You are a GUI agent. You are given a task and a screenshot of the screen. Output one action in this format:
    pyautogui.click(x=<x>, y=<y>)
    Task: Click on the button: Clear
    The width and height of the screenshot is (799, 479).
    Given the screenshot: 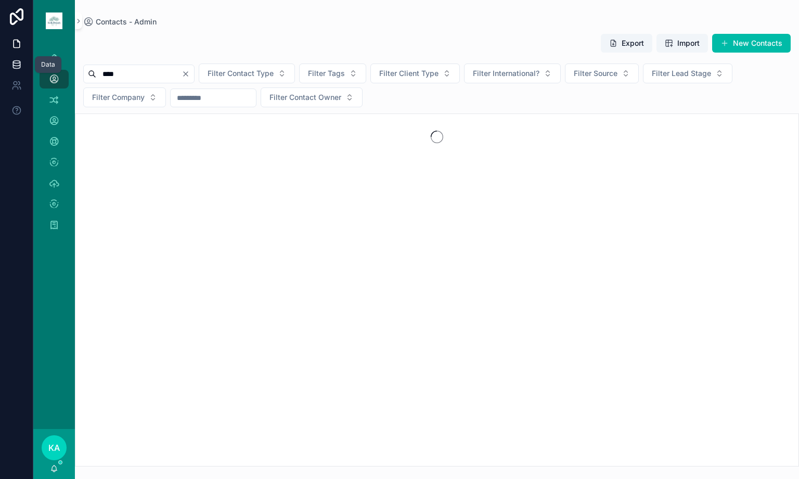 What is the action you would take?
    pyautogui.click(x=188, y=74)
    